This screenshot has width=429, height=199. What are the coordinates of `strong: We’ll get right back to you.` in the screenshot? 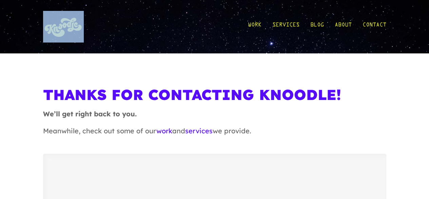 It's located at (90, 113).